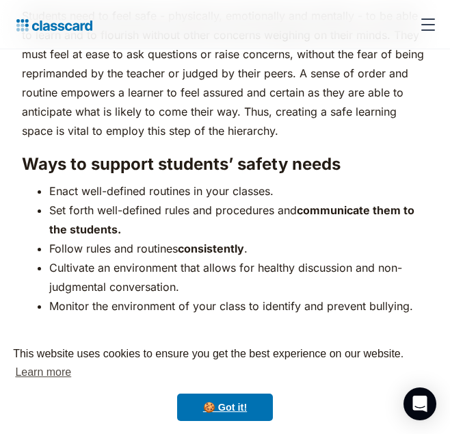  Describe the element at coordinates (225, 164) in the screenshot. I see `h3: Ways to support students’ safety needs` at that location.